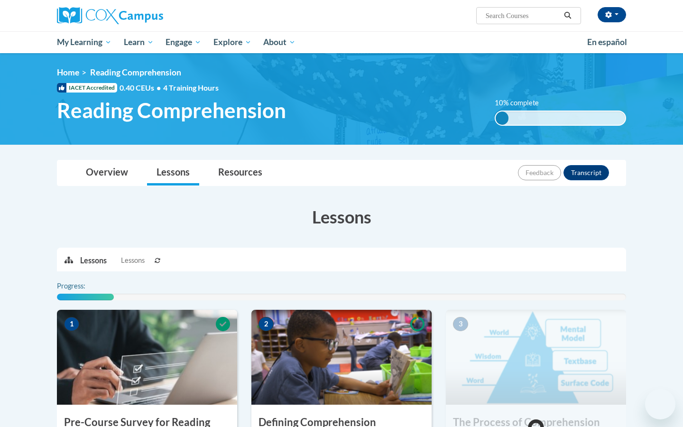  What do you see at coordinates (608, 42) in the screenshot?
I see `a: En español` at bounding box center [608, 42].